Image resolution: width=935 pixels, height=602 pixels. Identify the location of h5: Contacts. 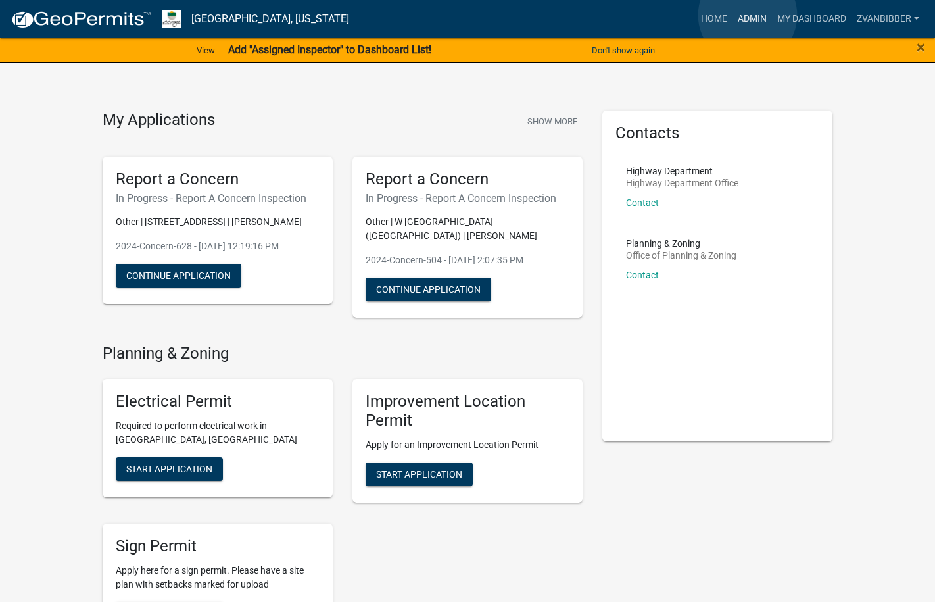
(717, 133).